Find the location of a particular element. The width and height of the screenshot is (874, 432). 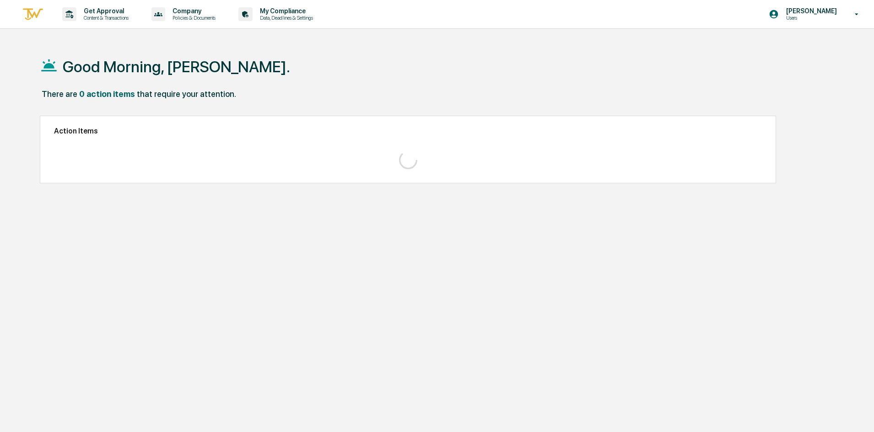

p: Users is located at coordinates (810, 18).